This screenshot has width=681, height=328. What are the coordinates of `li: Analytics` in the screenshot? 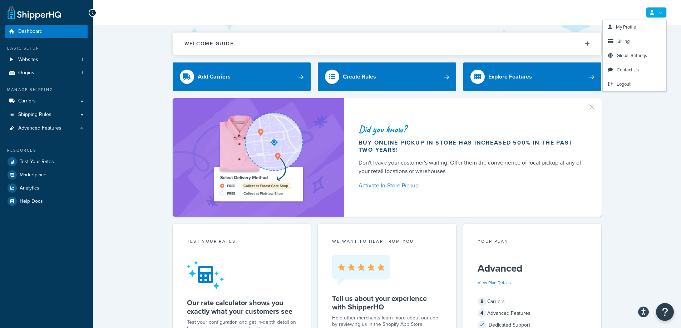 It's located at (46, 188).